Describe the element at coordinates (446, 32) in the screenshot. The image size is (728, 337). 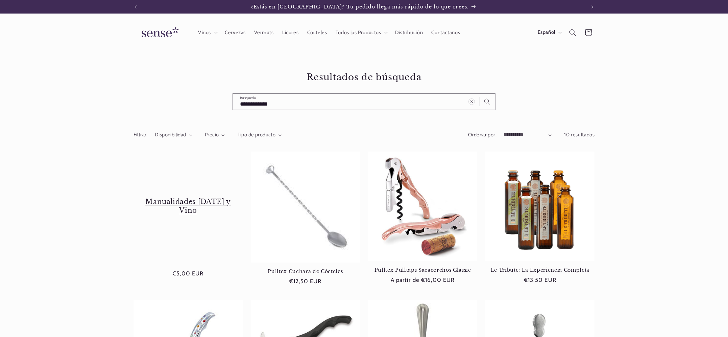
I see `span: Contáctanos` at that location.